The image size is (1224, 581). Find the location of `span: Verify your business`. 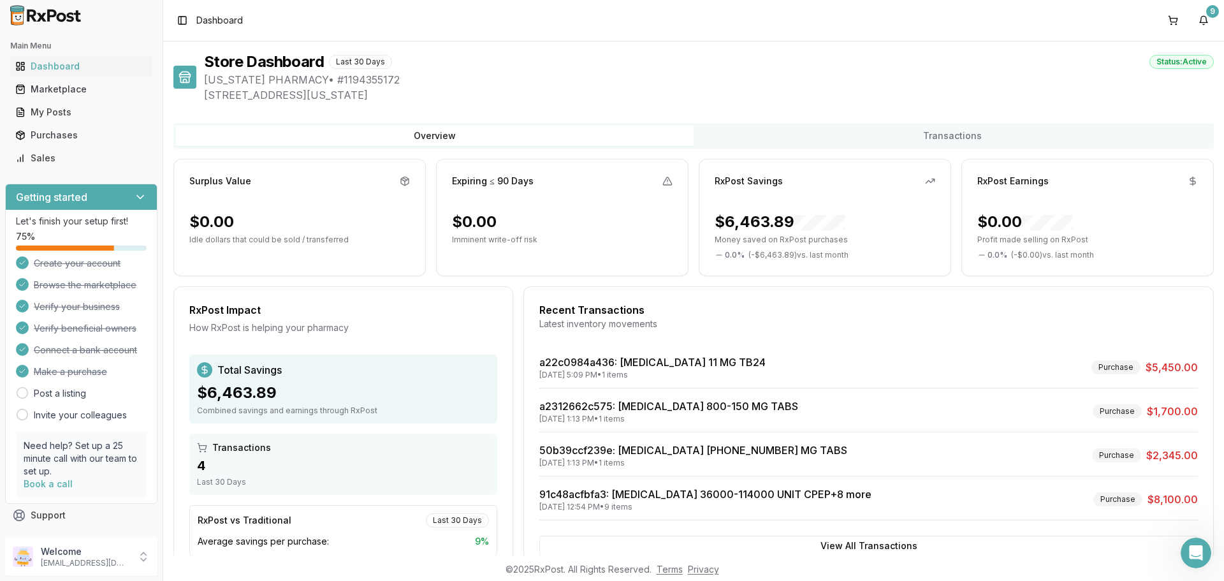

span: Verify your business is located at coordinates (76, 307).